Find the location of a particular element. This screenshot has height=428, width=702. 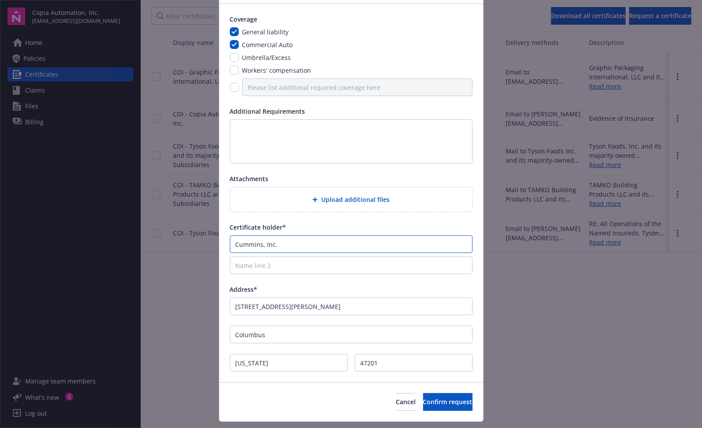

span: Coverage is located at coordinates (243, 19).